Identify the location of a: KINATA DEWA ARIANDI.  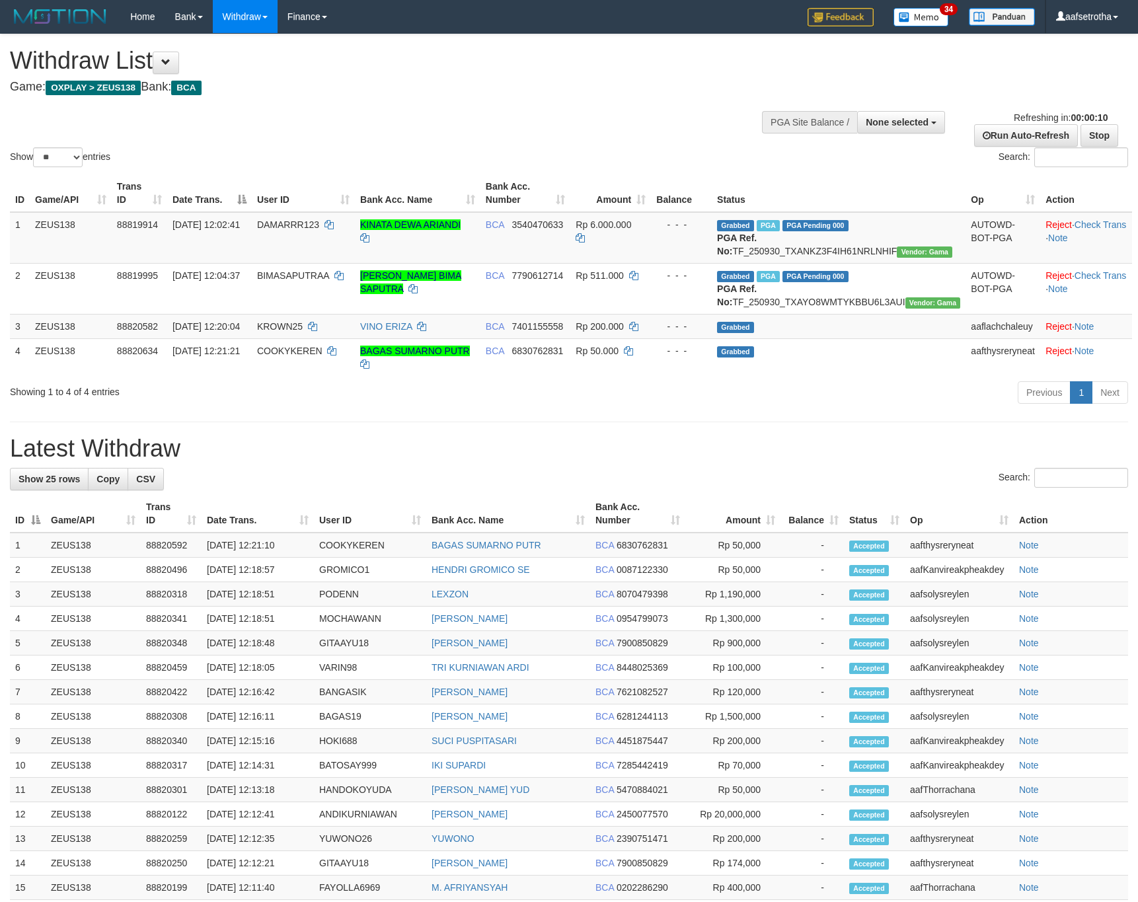
(410, 225).